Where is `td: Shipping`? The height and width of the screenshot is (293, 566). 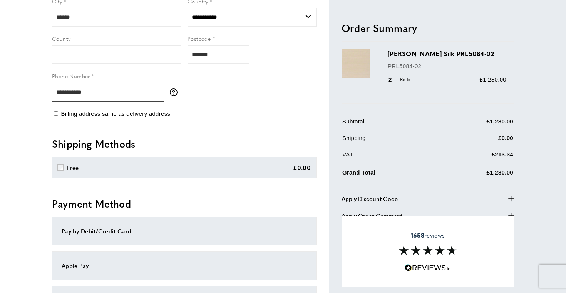 td: Shipping is located at coordinates (389, 141).